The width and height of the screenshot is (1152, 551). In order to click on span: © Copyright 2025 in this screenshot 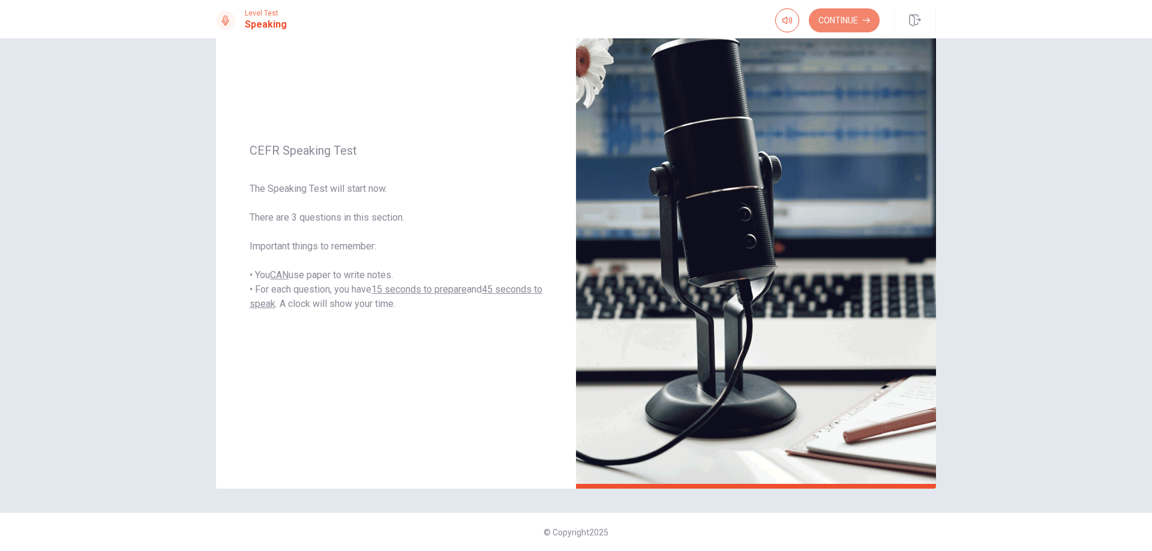, I will do `click(576, 533)`.